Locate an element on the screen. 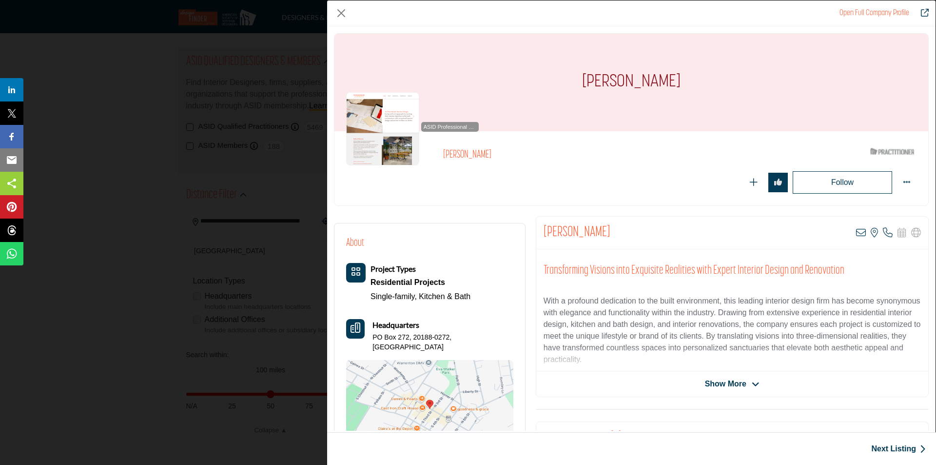  h2: Rhonda Burgess is located at coordinates (577, 233).